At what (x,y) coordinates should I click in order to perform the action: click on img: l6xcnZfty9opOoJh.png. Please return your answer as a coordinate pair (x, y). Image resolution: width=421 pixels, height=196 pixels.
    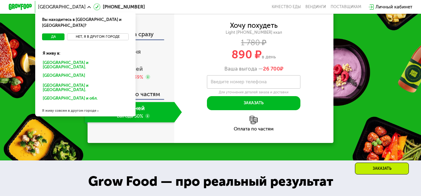
    Looking at the image, I should click on (254, 120).